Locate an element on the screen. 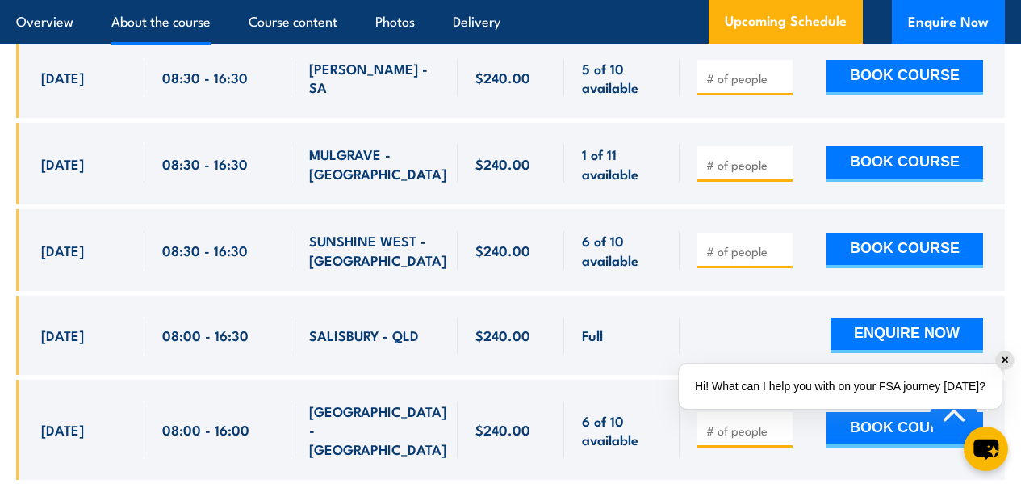 This screenshot has height=484, width=1021. span: 1 of 11 available is located at coordinates (622, 163).